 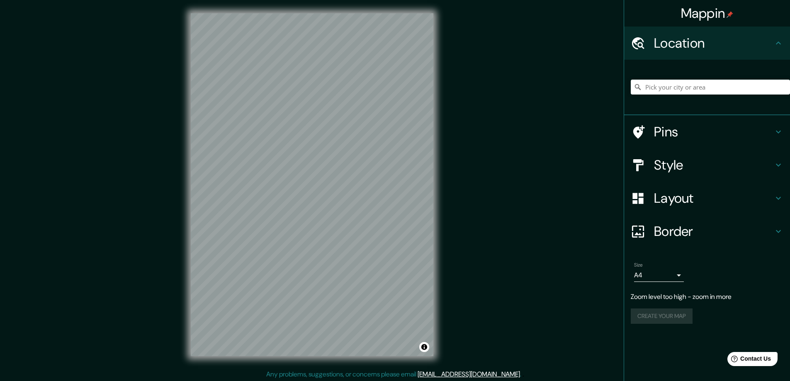 I want to click on span: Contact Us, so click(x=39, y=10).